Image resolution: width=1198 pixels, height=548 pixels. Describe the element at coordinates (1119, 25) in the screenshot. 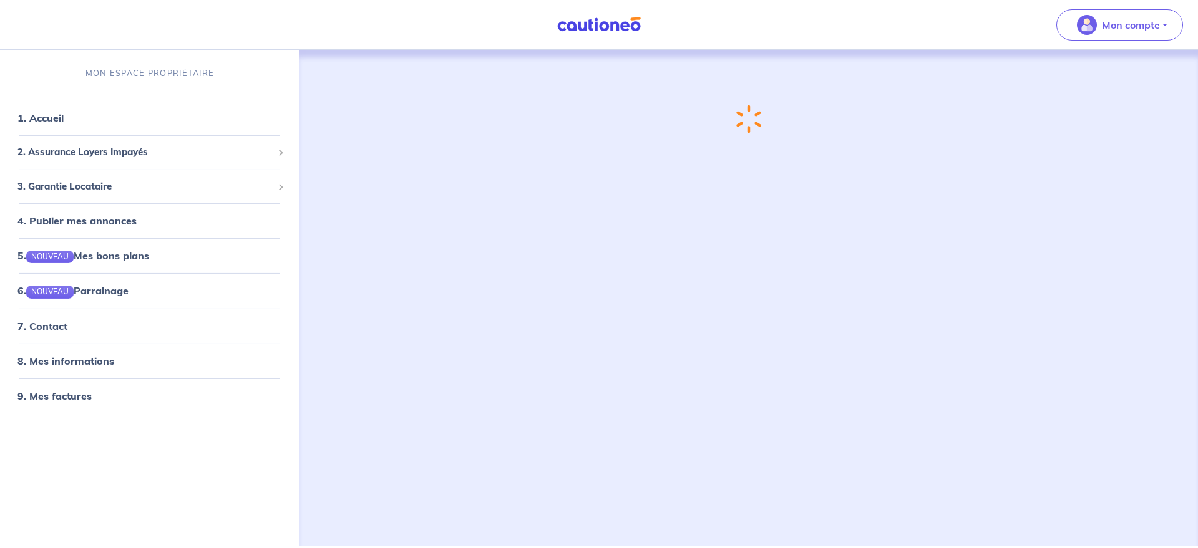

I see `button: illu_account_valid_menu.svgMon compte` at that location.